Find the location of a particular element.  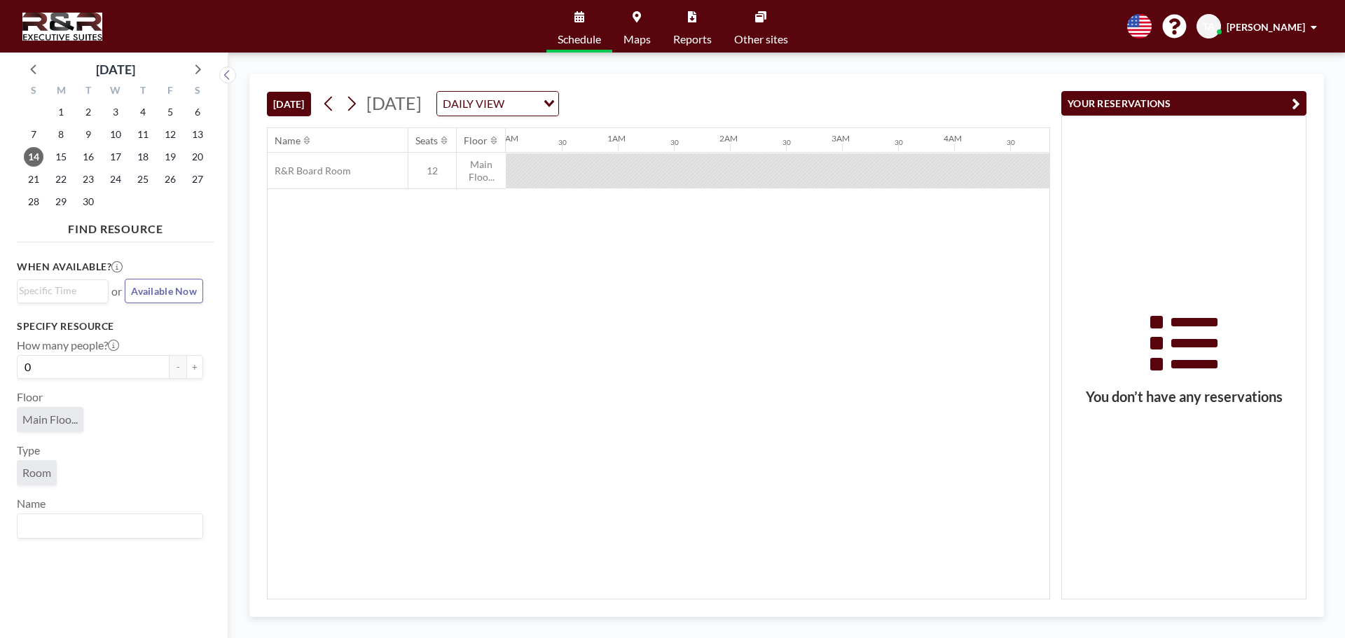

span: R&R Board Room is located at coordinates (309, 171).